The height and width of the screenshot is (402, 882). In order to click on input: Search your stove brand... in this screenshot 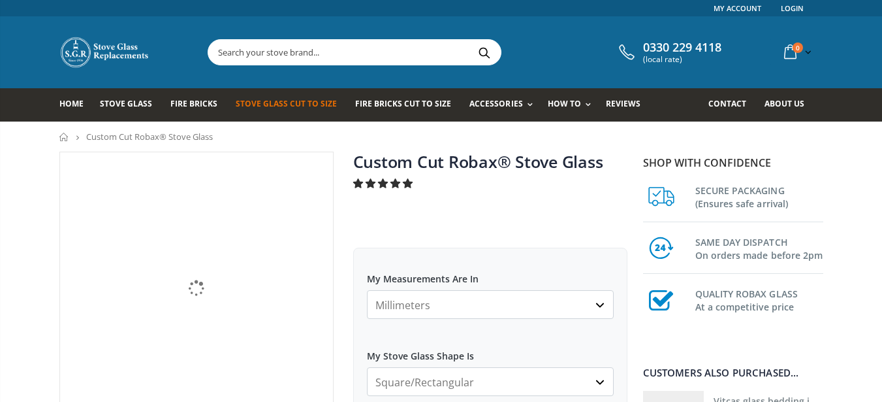, I will do `click(428, 52)`.